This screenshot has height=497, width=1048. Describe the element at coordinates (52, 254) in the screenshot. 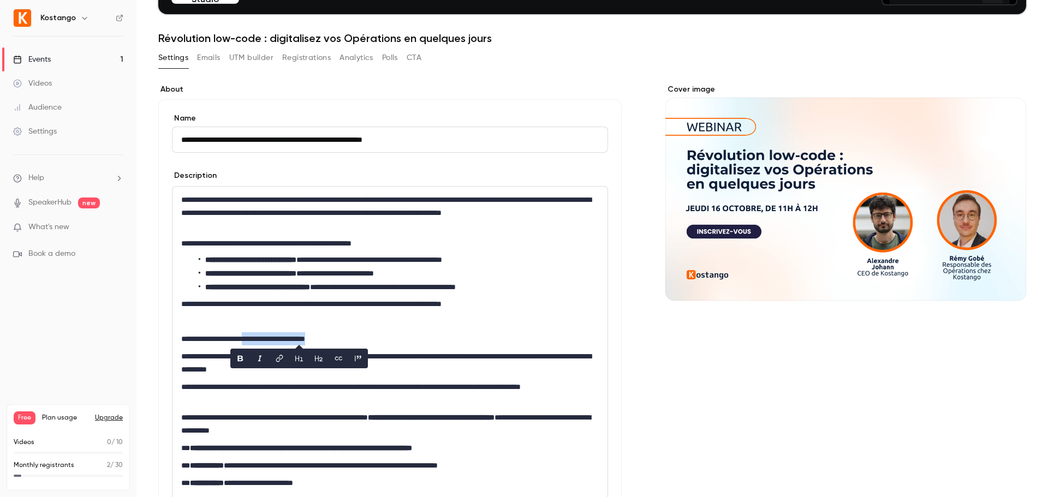

I see `span: Book a demo` at that location.